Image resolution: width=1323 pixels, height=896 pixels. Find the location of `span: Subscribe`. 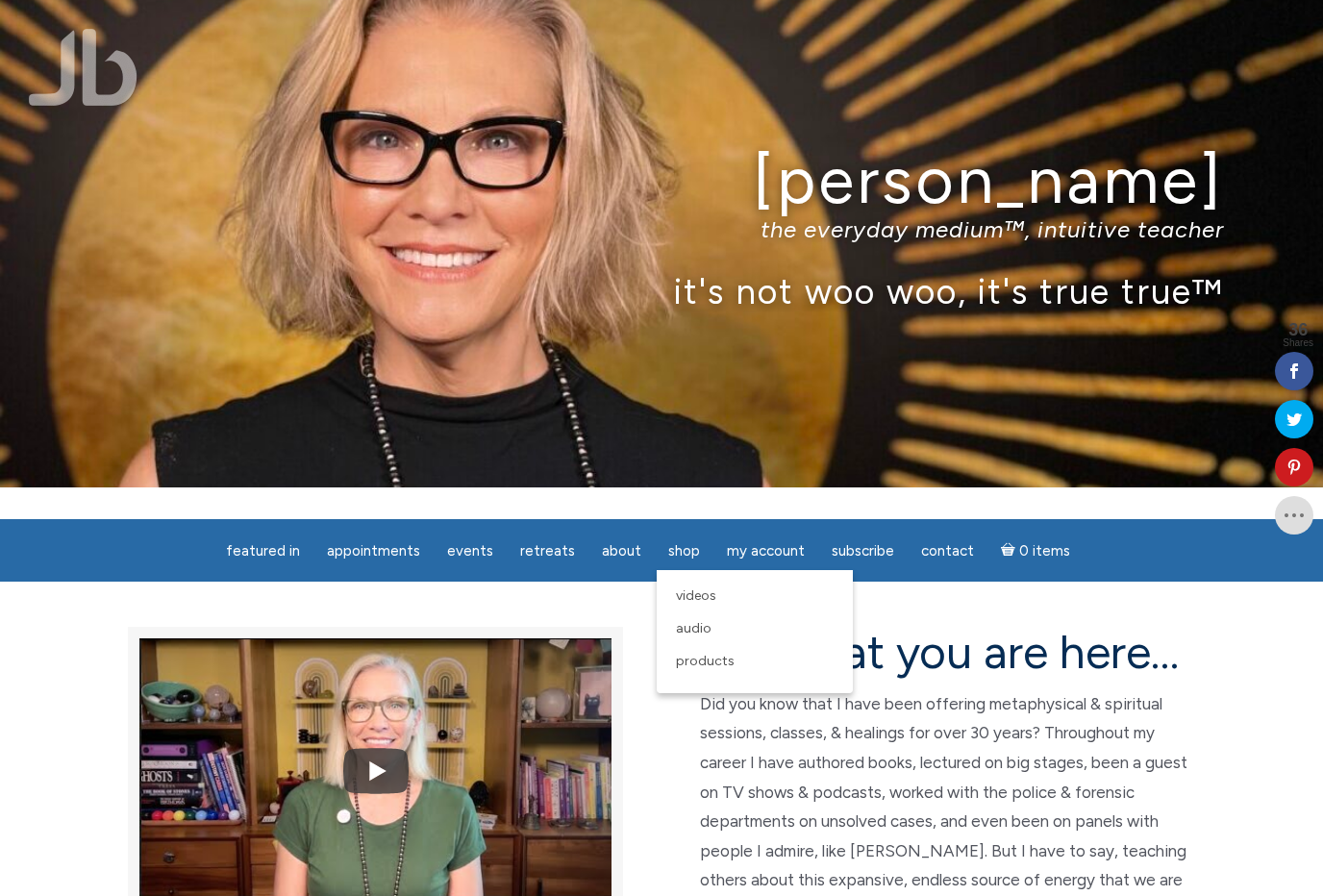

span: Subscribe is located at coordinates (862, 551).